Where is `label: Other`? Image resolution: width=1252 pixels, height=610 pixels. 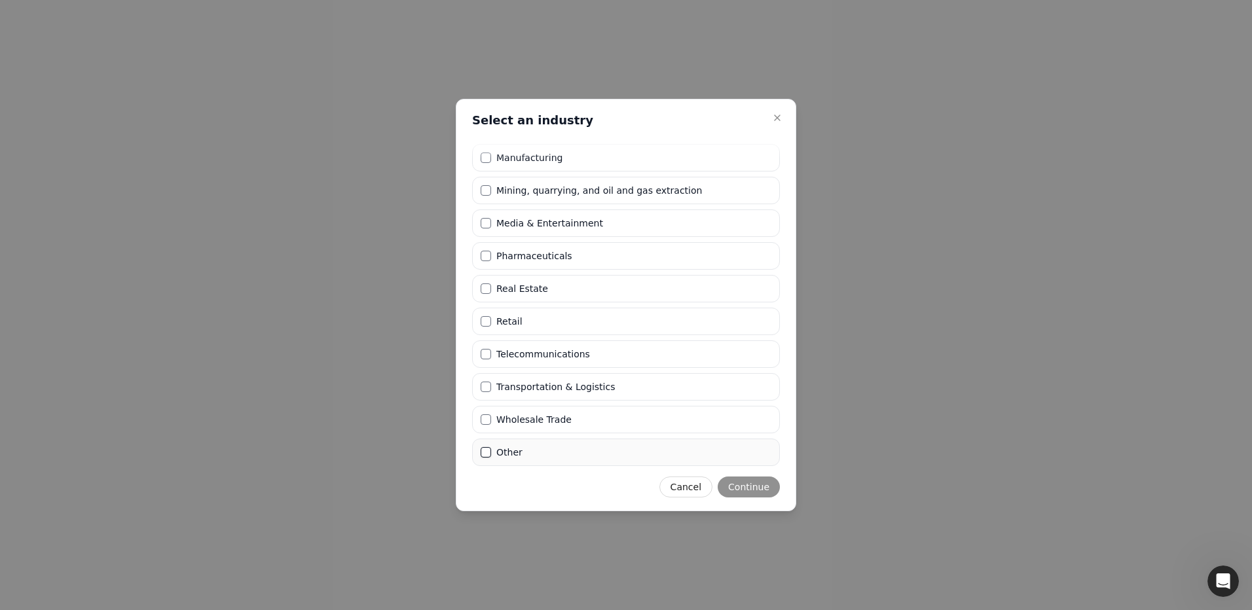 label: Other is located at coordinates (509, 452).